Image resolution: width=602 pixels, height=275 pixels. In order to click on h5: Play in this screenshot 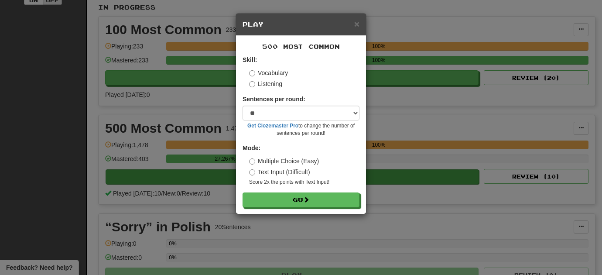, I will do `click(301, 24)`.